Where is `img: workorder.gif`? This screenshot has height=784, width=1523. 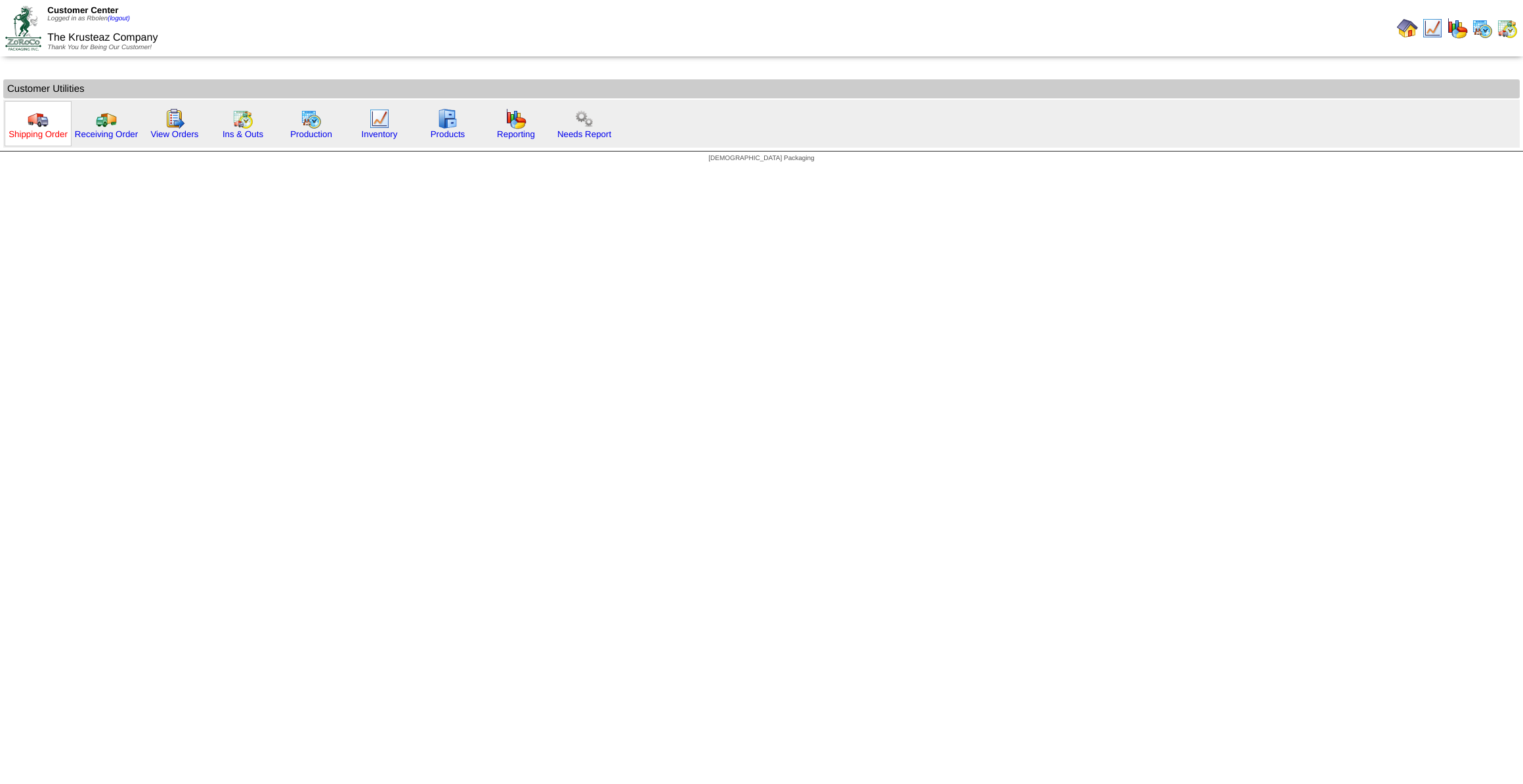
img: workorder.gif is located at coordinates (174, 119).